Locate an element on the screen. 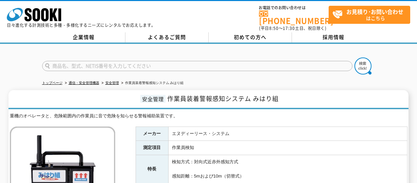 This screenshot has height=183, width=417. li: 作業員装着警報感知システム みはり組 is located at coordinates (152, 83).